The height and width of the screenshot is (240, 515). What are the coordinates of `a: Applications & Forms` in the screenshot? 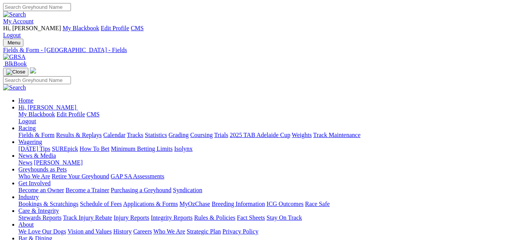 It's located at (150, 204).